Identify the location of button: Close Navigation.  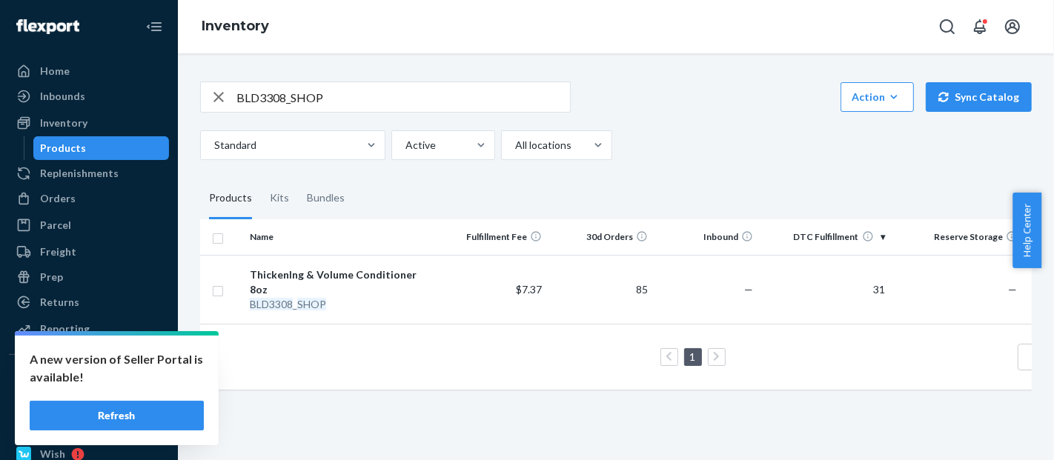
(154, 27).